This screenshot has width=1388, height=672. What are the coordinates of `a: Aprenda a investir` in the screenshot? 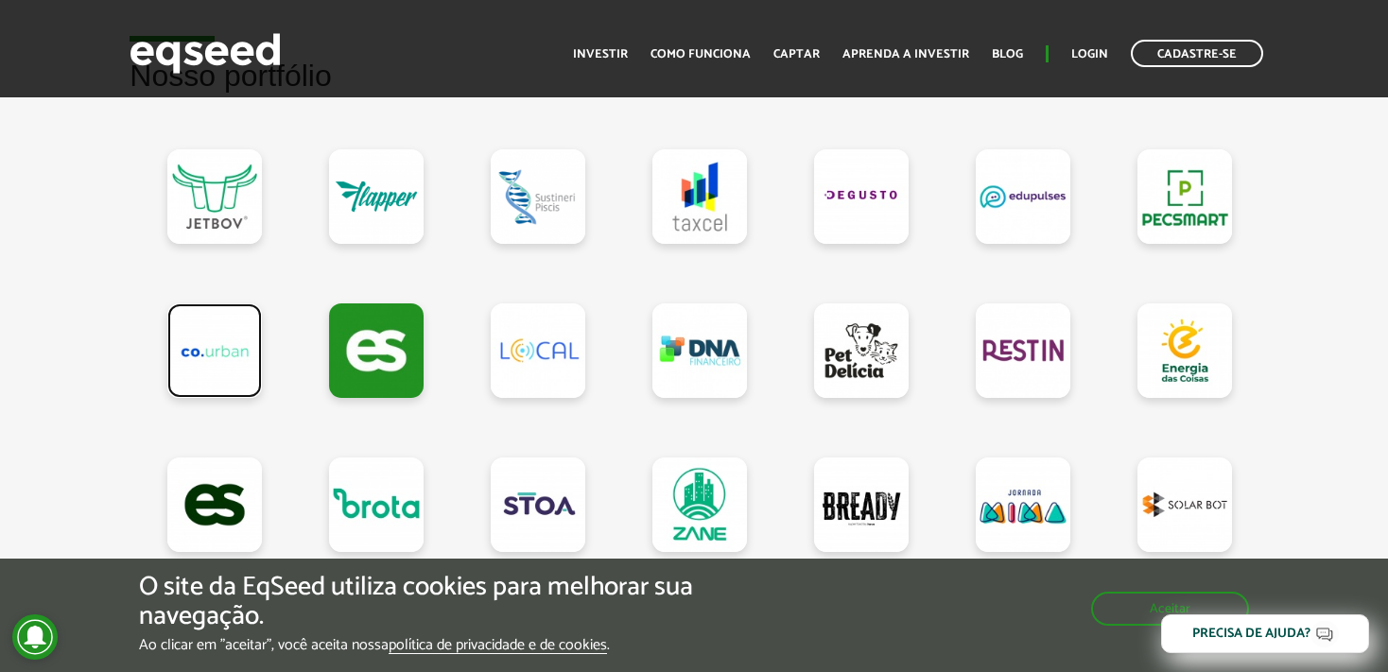 It's located at (906, 54).